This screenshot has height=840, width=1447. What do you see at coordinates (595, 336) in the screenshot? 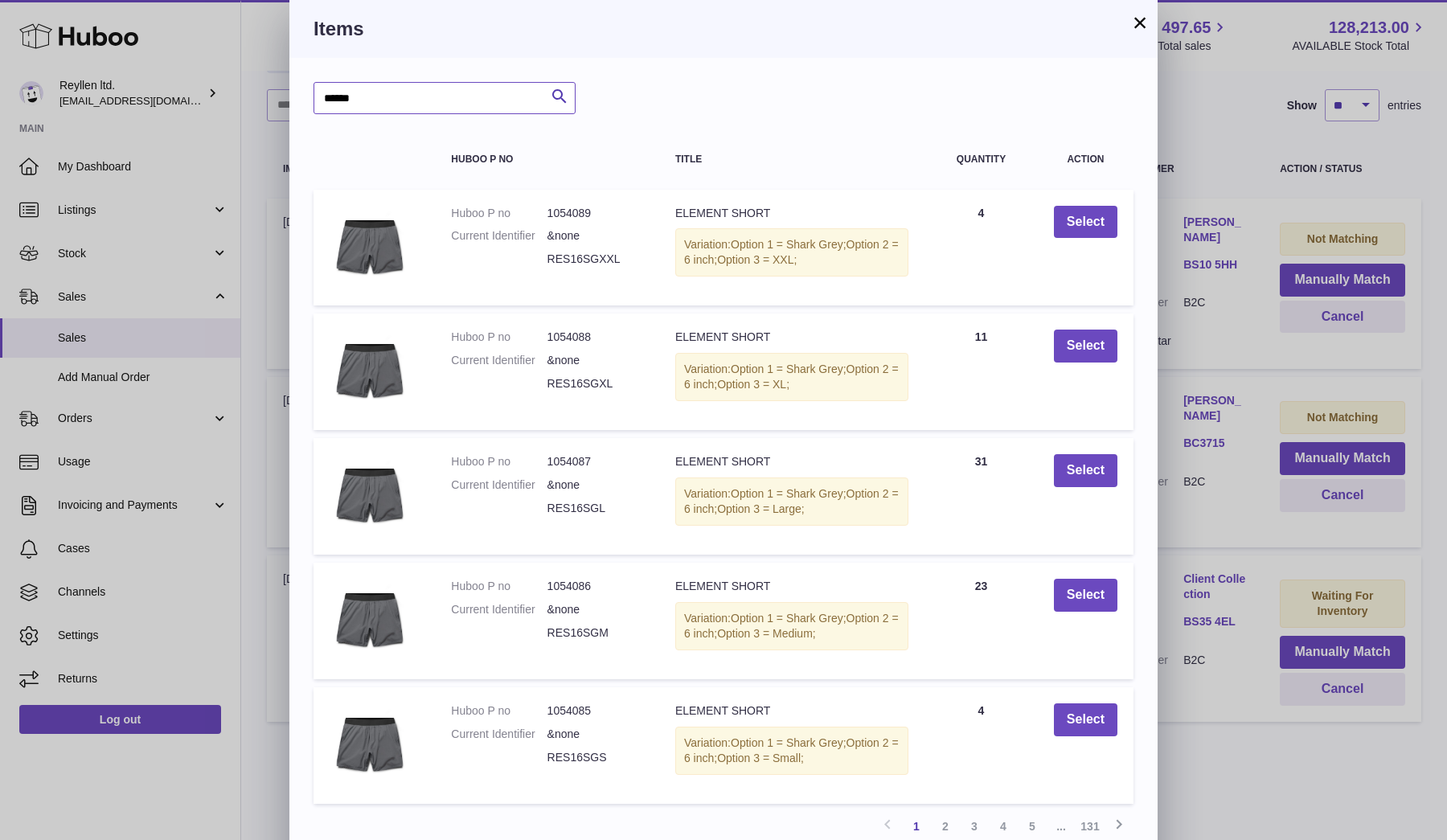
I see `dd: 1054088` at bounding box center [595, 336].